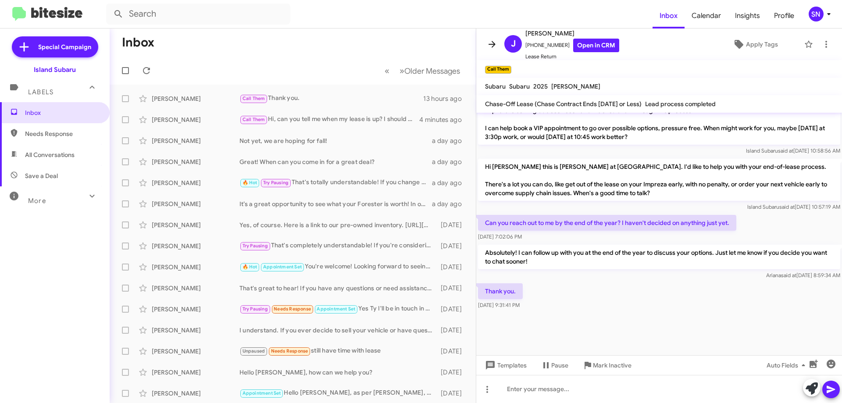 The width and height of the screenshot is (842, 403). I want to click on button: Next, so click(430, 71).